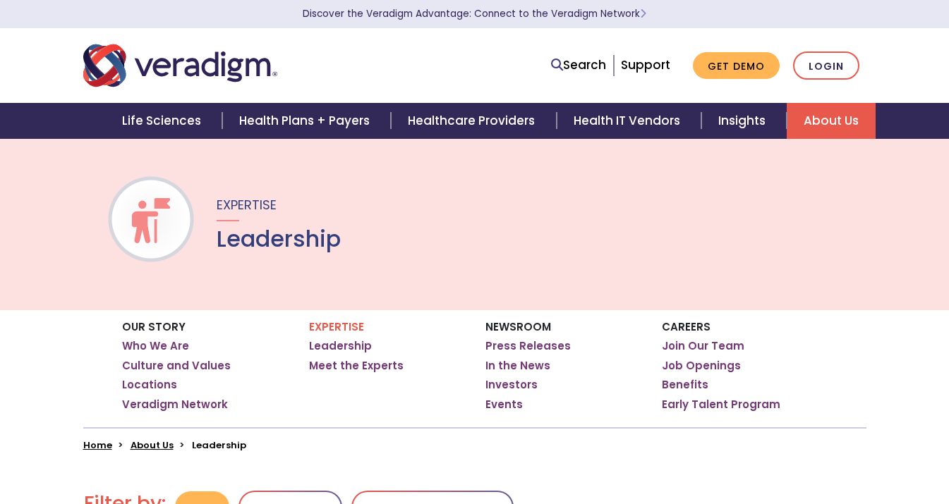 This screenshot has width=949, height=504. I want to click on a: Home, so click(97, 445).